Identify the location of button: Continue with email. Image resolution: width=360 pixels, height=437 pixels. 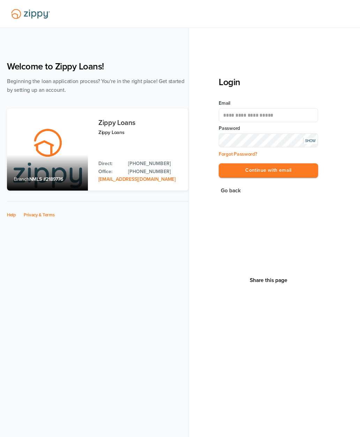
(268, 170).